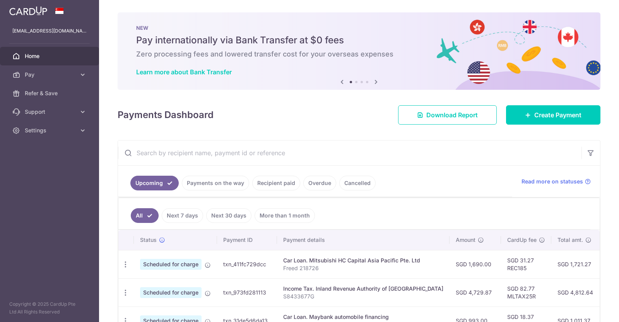 The width and height of the screenshot is (619, 322). Describe the element at coordinates (215, 183) in the screenshot. I see `a: Payments on the way` at that location.